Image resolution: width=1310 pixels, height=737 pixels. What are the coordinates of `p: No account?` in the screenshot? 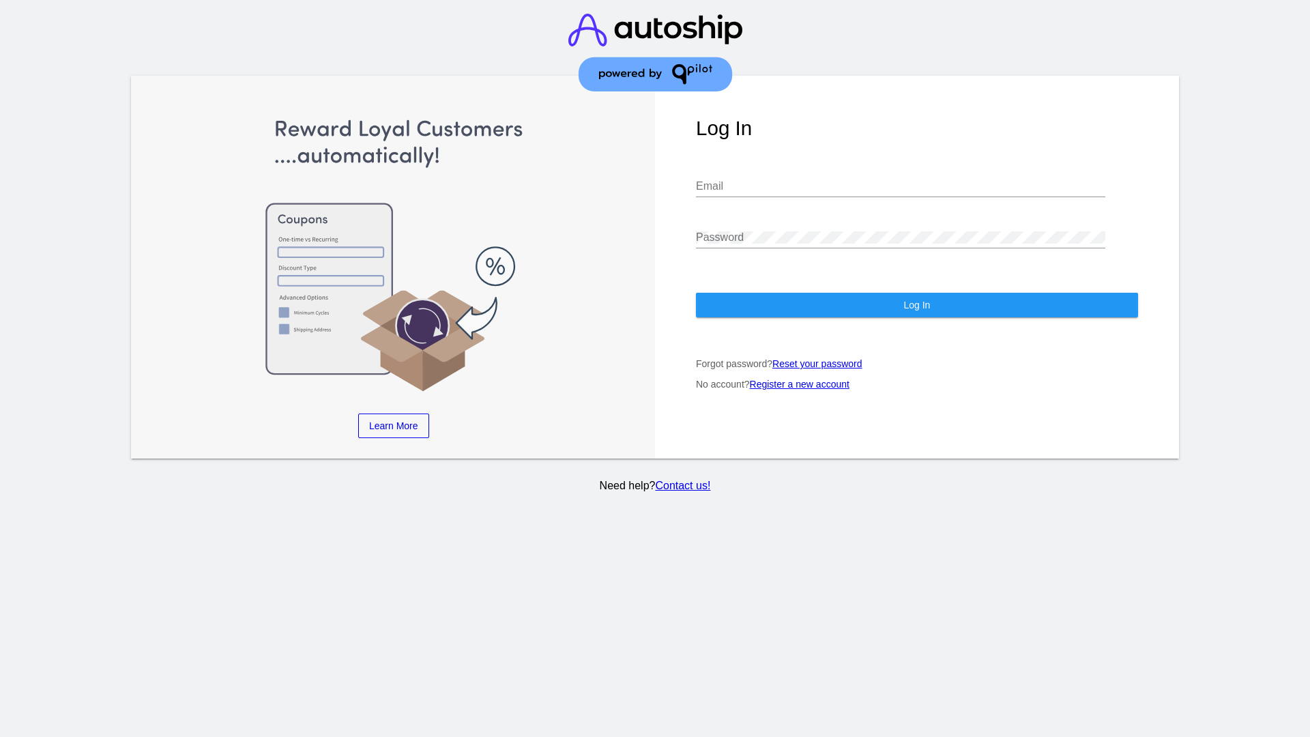 It's located at (917, 384).